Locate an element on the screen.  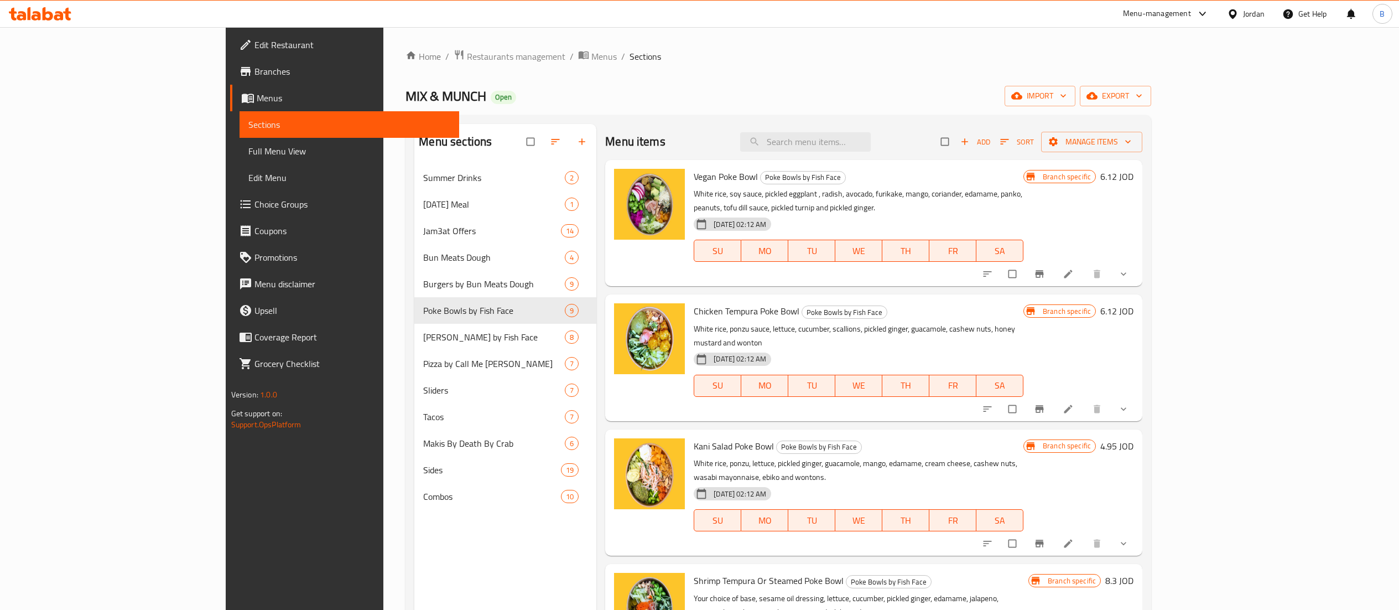
a: Full Menu View is located at coordinates (349, 151).